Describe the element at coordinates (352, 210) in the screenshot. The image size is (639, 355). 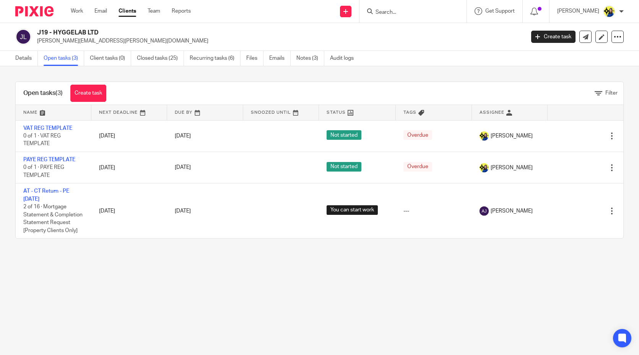
I see `span: You can start work` at that location.